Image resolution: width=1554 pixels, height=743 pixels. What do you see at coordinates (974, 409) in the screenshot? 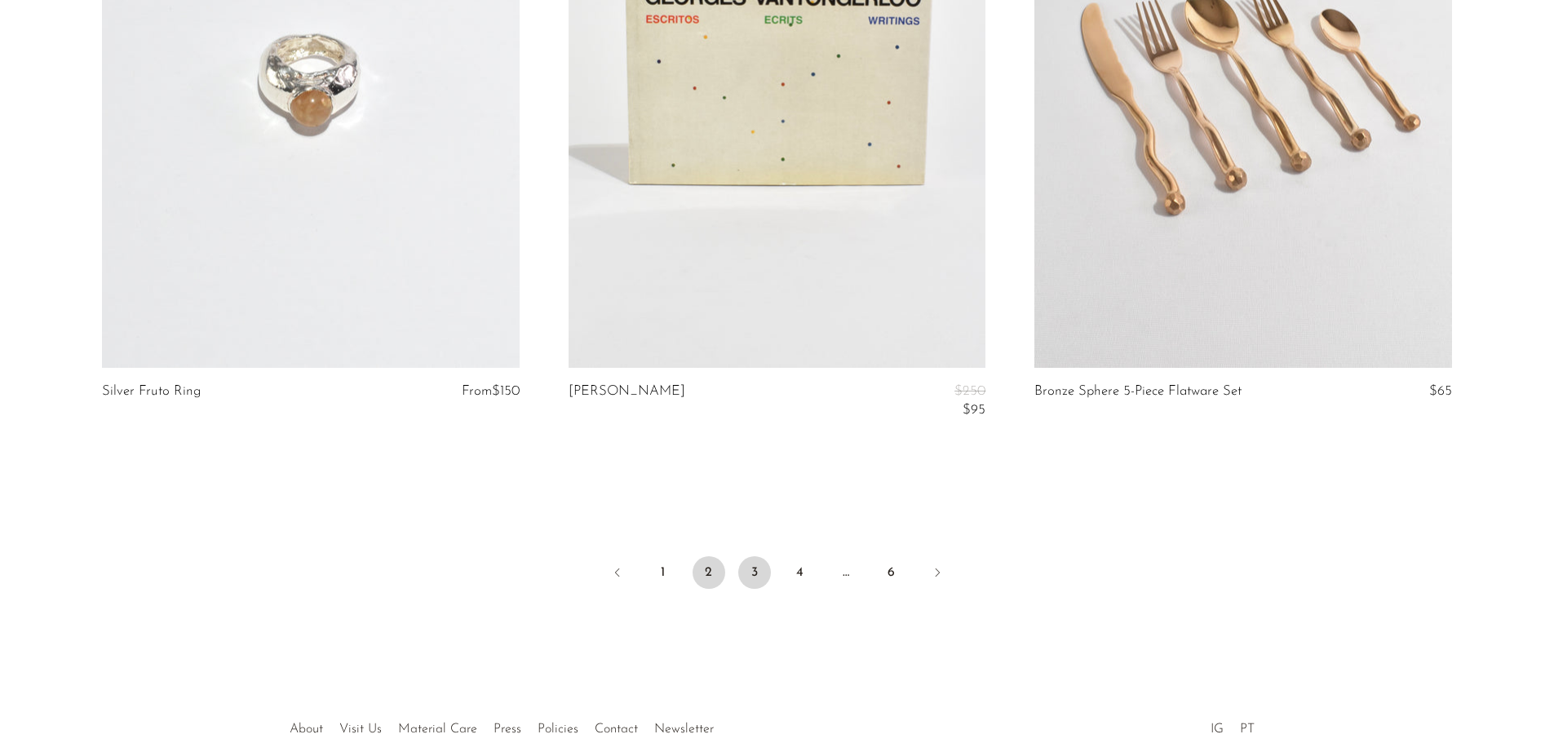
I see `span: $95` at bounding box center [974, 409].